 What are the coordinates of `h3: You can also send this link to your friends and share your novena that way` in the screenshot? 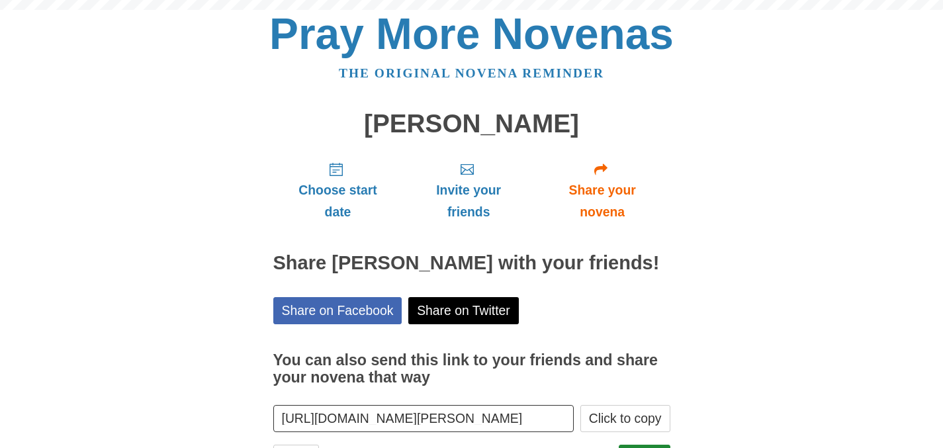 It's located at (472, 369).